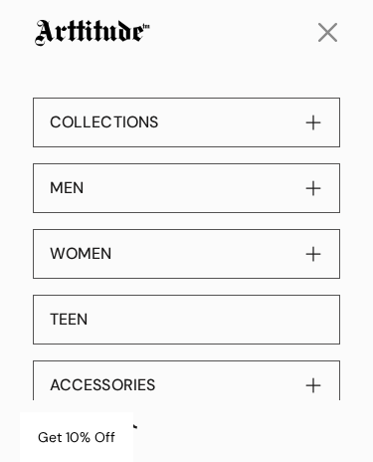  I want to click on img: Arttitude, so click(93, 33).